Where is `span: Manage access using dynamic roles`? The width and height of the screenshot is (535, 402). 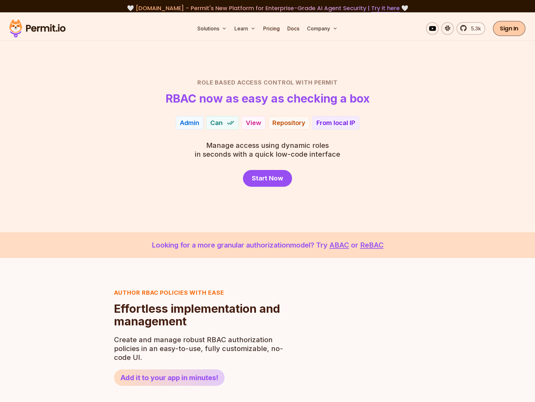
span: Manage access using dynamic roles is located at coordinates (267, 145).